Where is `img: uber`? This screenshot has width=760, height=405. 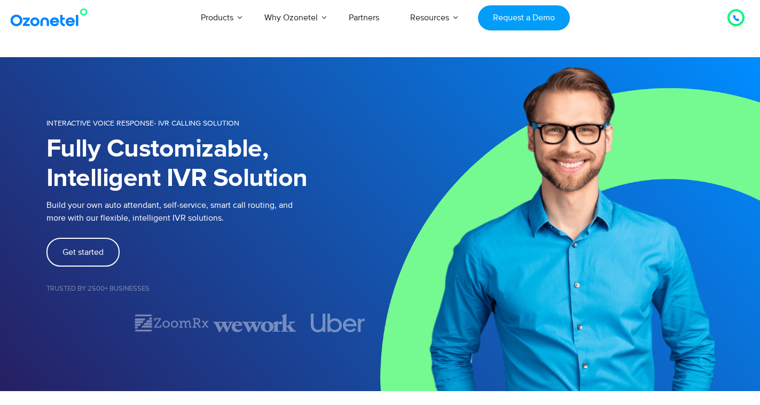
img: uber is located at coordinates (339, 323).